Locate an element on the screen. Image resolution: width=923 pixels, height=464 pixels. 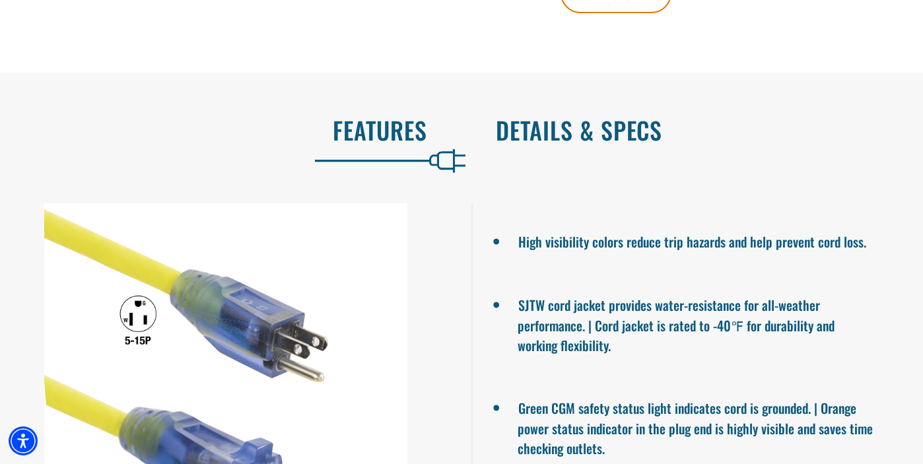
li: SJTW cord jacket provides water-resistance for all-weather performance. | Cord jacket is rated to... is located at coordinates (697, 324).